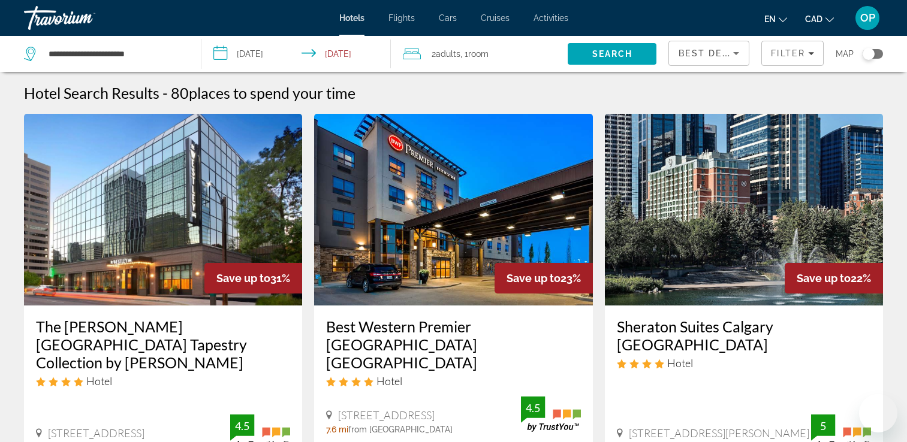  What do you see at coordinates (834, 278) in the screenshot?
I see `div: 22%` at bounding box center [834, 278].